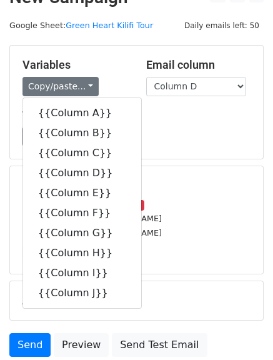  I want to click on a: Green Heart Kilifi Tour, so click(109, 25).